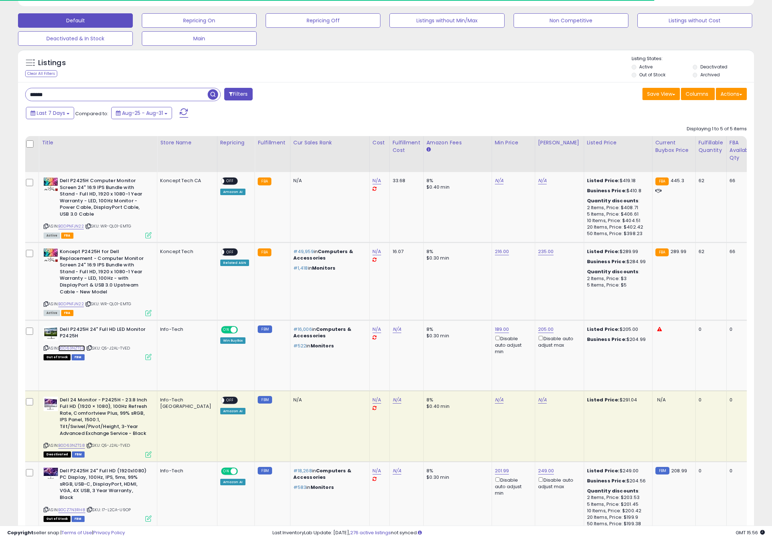  Describe the element at coordinates (186, 329) in the screenshot. I see `div: Info-Tech` at that location.